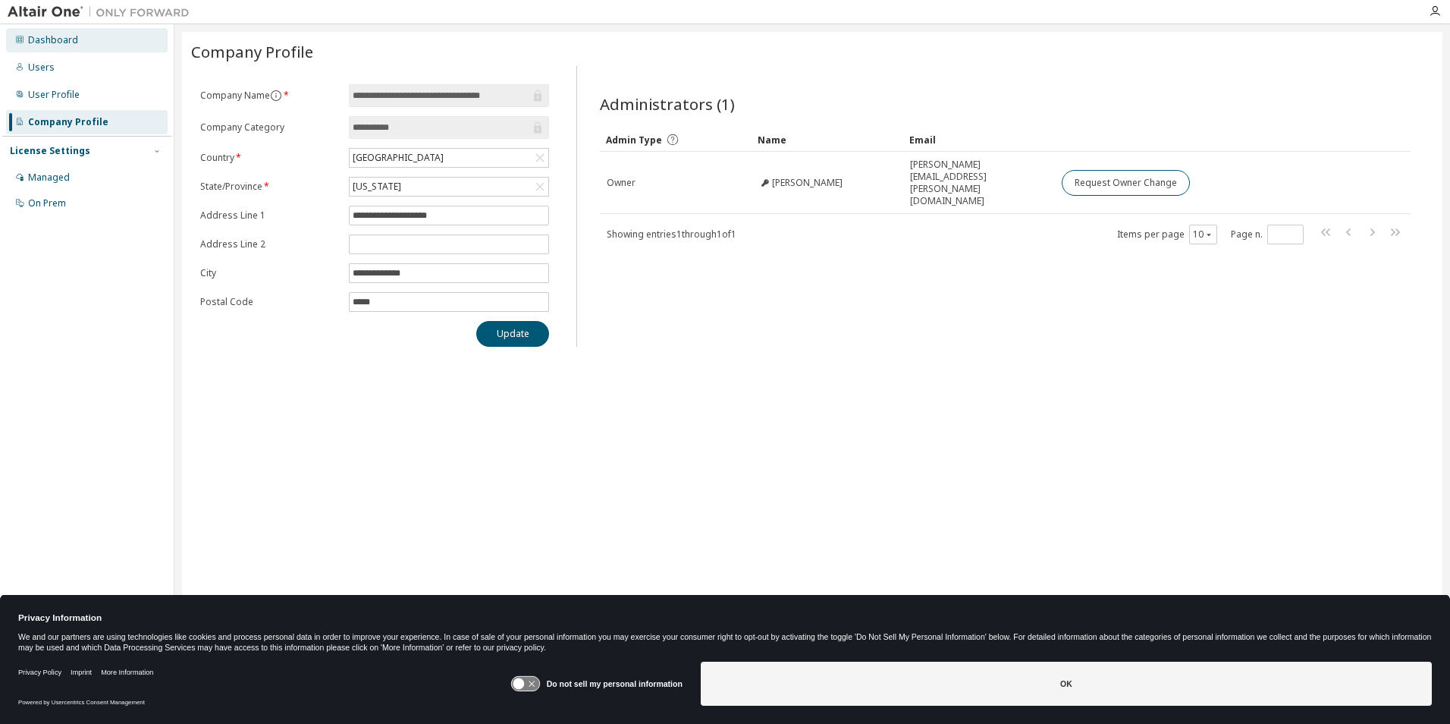 Image resolution: width=1450 pixels, height=724 pixels. What do you see at coordinates (270, 187) in the screenshot?
I see `label: State/Province` at bounding box center [270, 187].